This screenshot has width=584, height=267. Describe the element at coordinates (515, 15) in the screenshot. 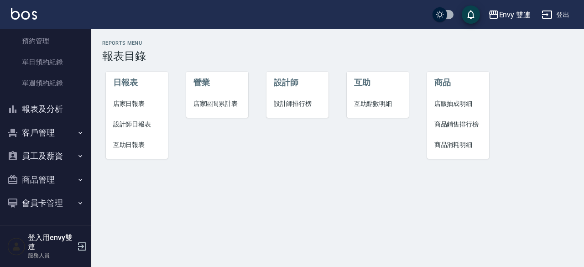

I see `div: Envy 雙連` at that location.